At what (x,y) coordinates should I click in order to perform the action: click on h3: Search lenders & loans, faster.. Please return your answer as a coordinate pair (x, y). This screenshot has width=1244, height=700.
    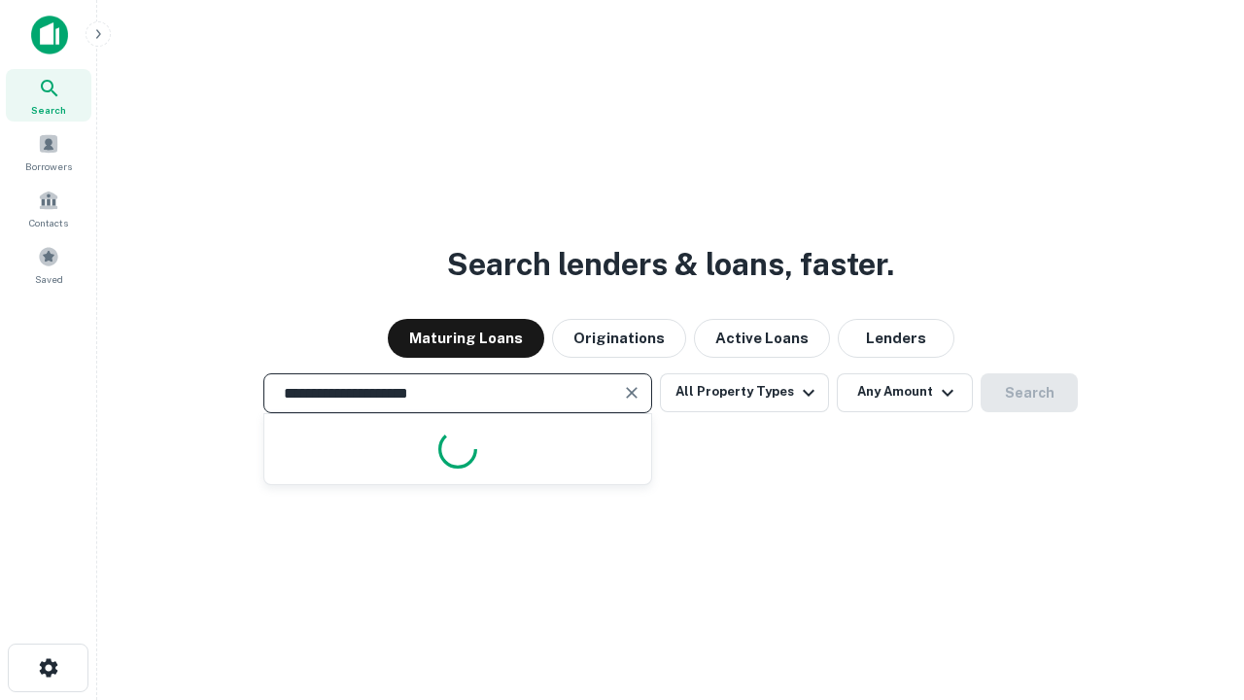
    Looking at the image, I should click on (671, 264).